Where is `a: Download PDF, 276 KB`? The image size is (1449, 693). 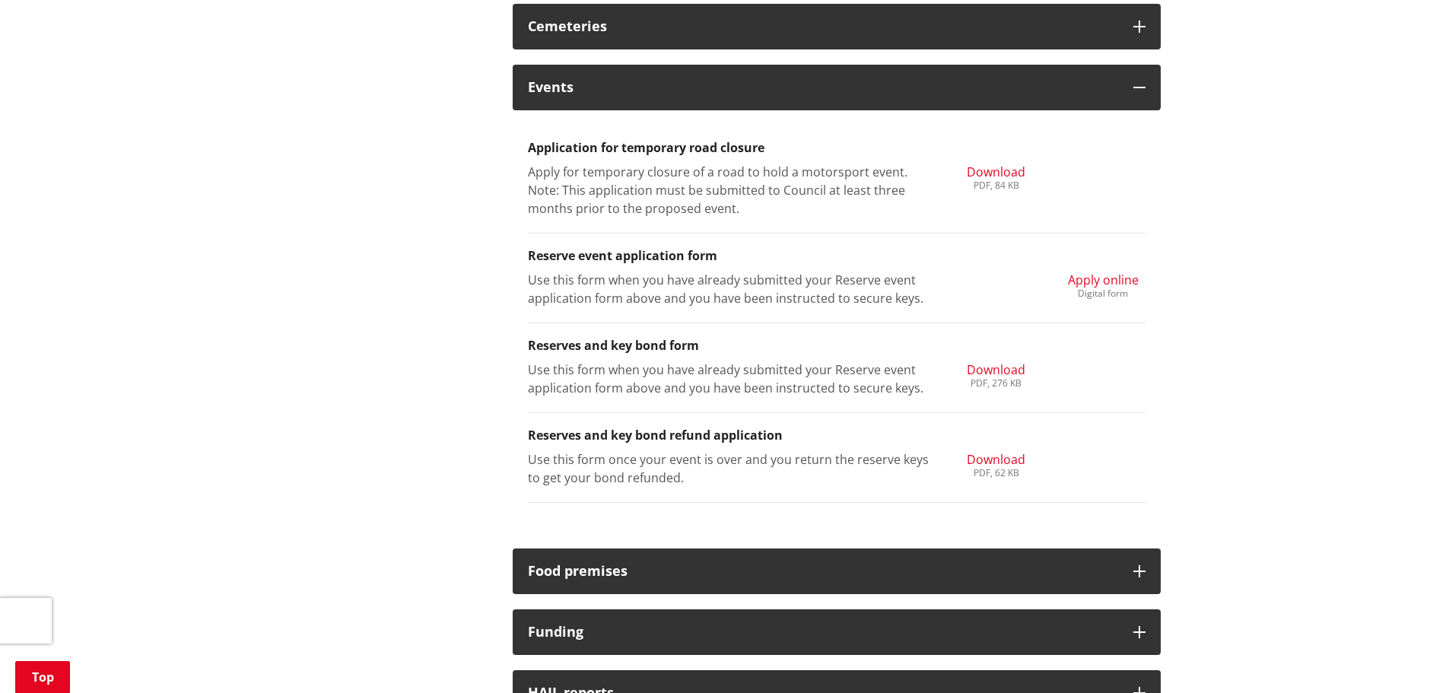 a: Download PDF, 276 KB is located at coordinates (996, 374).